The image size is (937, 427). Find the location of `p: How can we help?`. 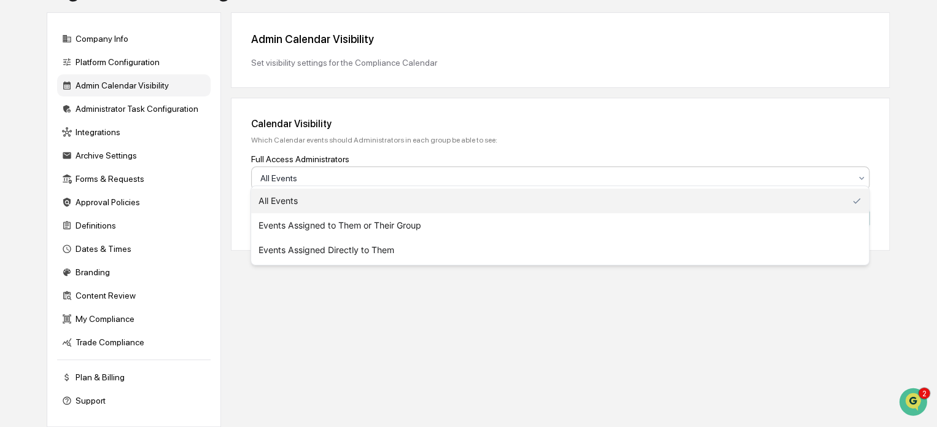

p: How can we help? is located at coordinates (118, 35).